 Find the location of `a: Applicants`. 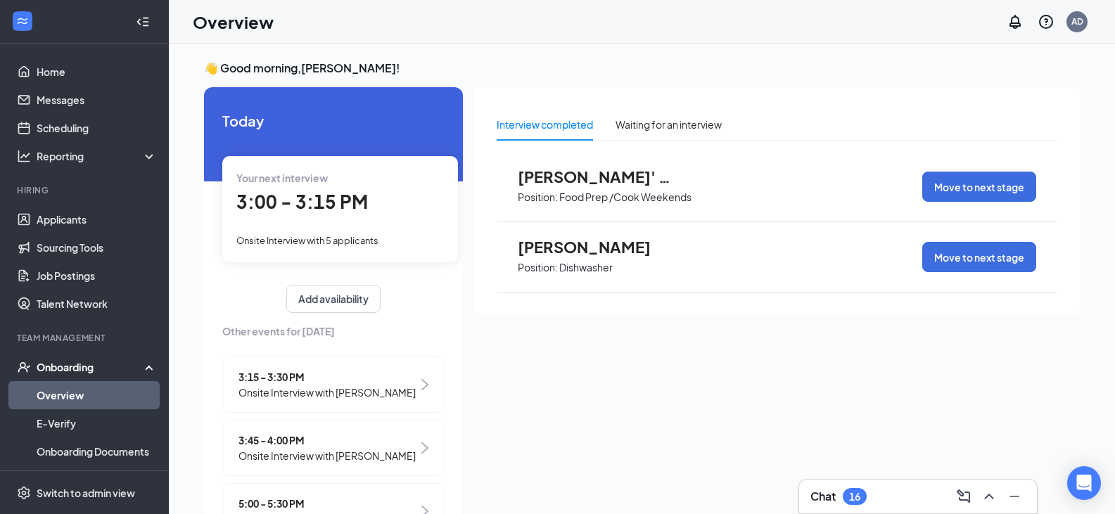

a: Applicants is located at coordinates (96, 219).